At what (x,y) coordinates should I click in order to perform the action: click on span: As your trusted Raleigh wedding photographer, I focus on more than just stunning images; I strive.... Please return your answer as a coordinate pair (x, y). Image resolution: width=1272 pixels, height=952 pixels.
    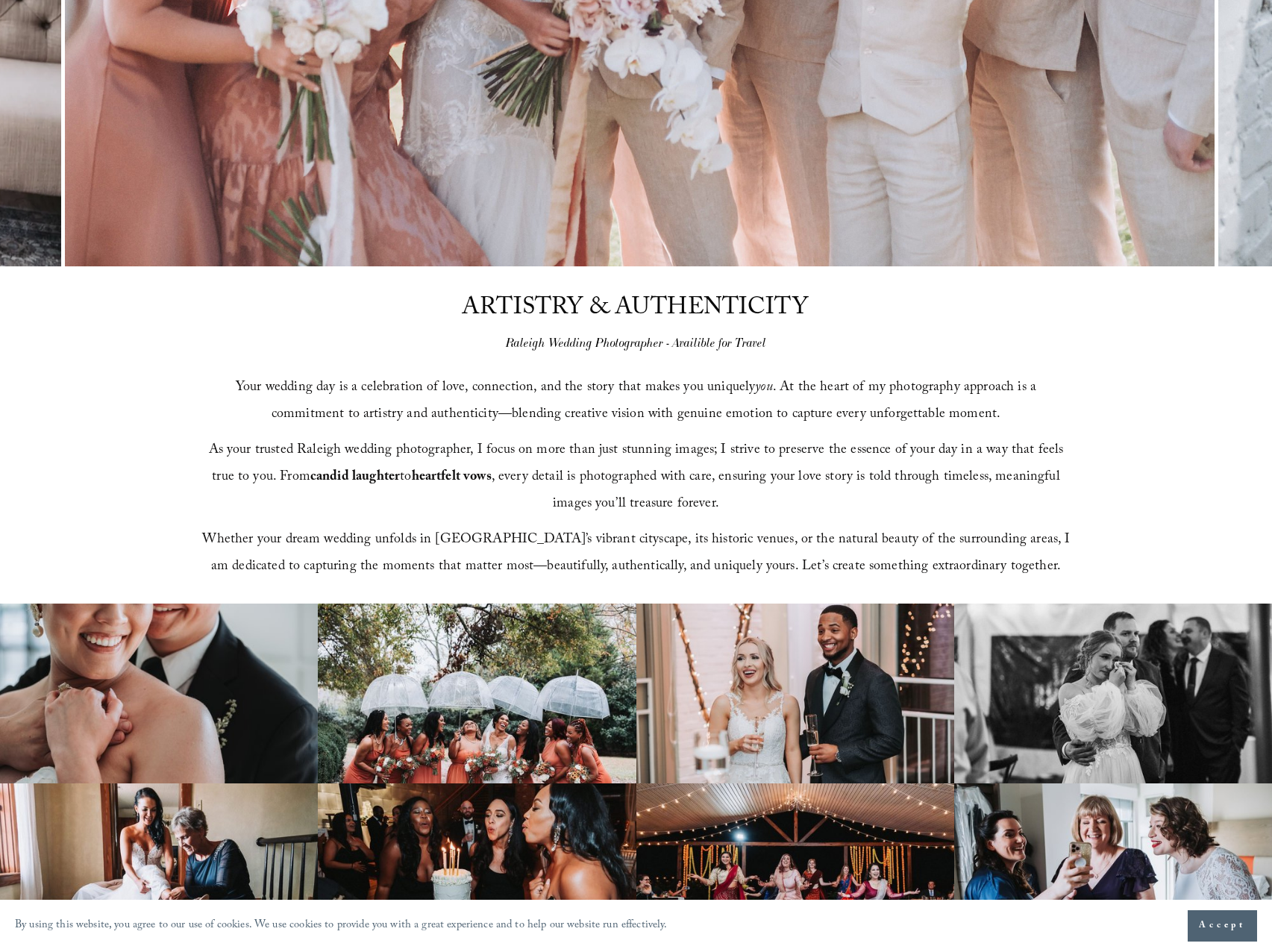
    Looking at the image, I should click on (638, 477).